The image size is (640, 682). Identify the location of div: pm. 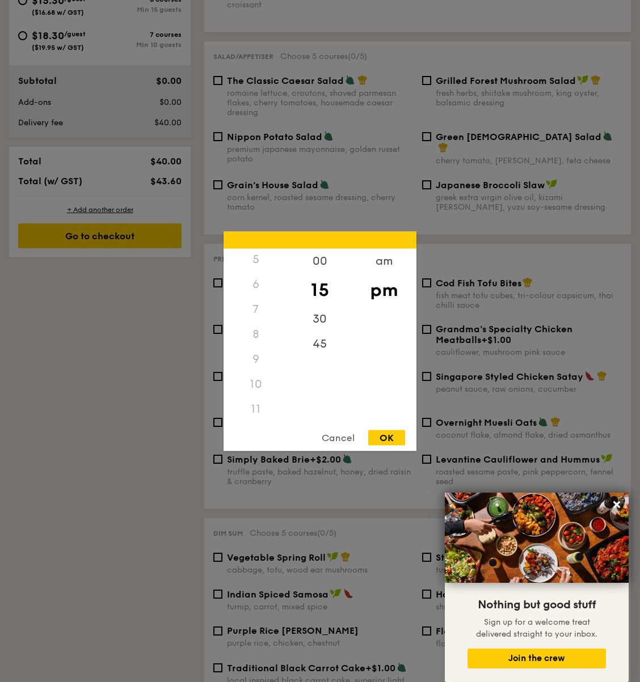
(383, 290).